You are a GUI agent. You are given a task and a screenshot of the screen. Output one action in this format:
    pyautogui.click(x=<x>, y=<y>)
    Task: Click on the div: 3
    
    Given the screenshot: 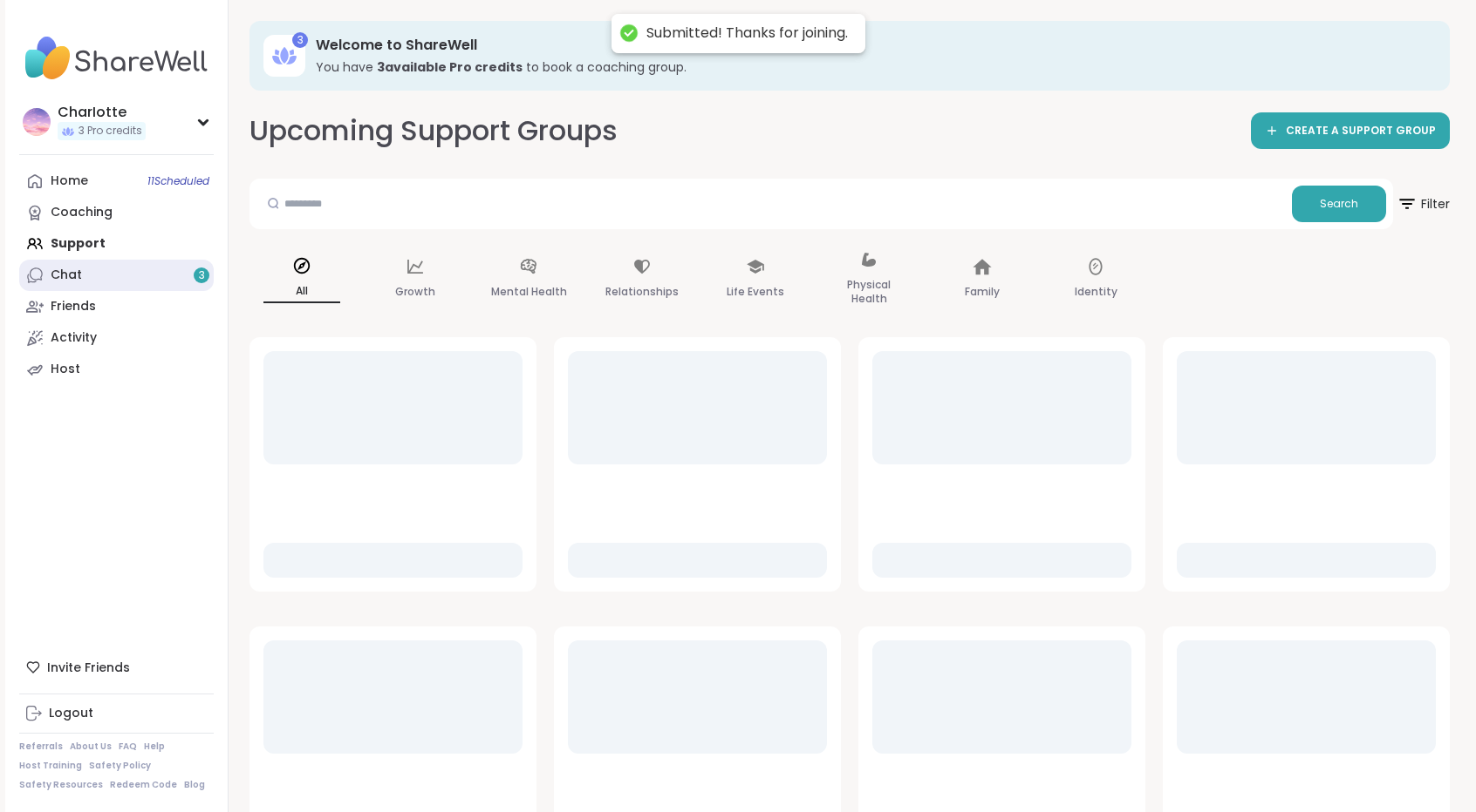 What is the action you would take?
    pyautogui.click(x=300, y=40)
    